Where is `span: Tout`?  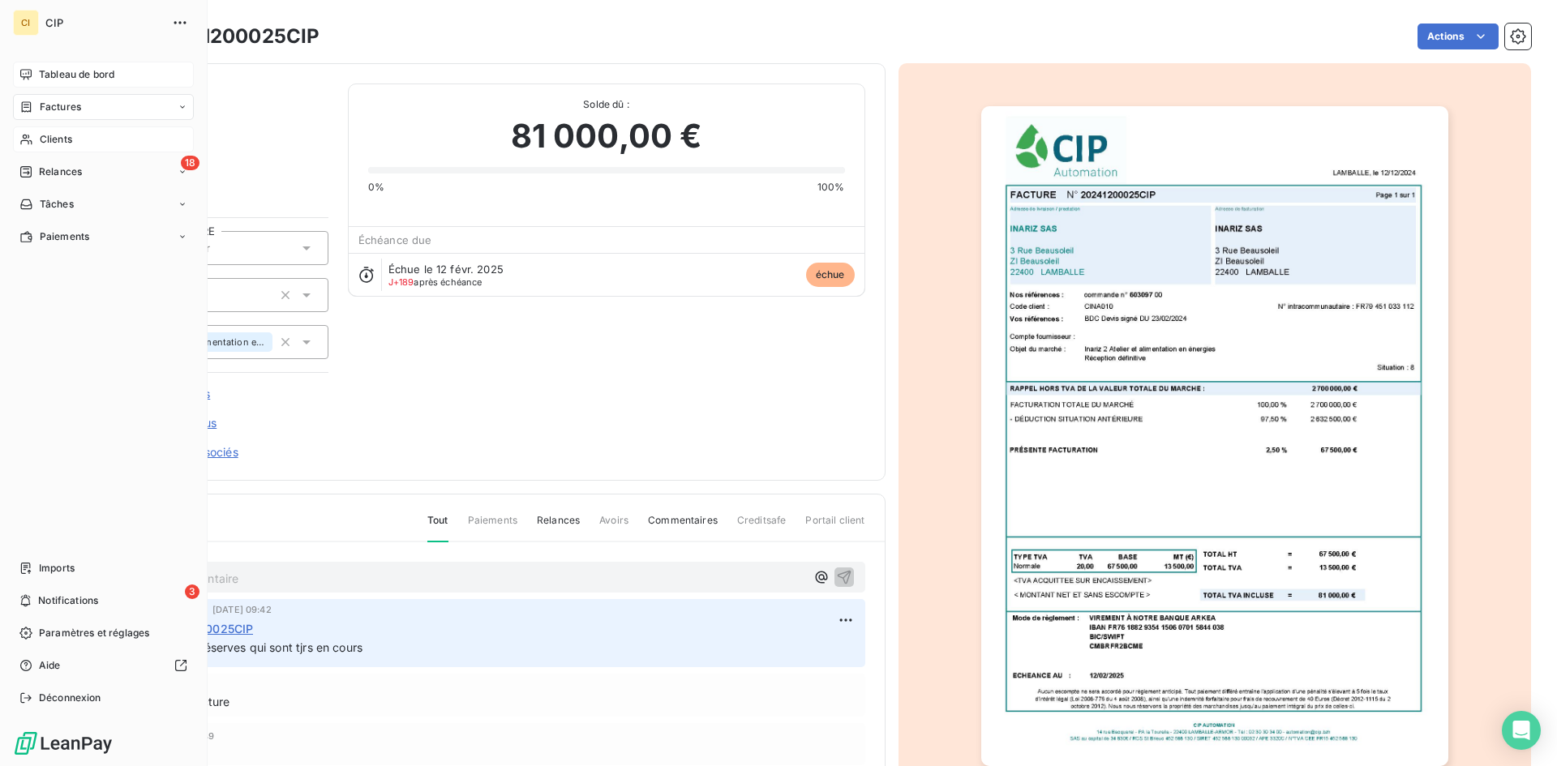
span: Tout is located at coordinates (438, 528).